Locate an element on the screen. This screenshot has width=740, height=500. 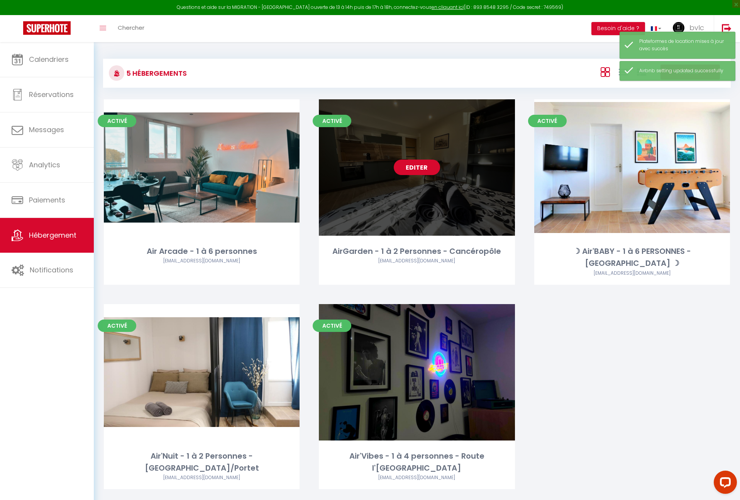
span: Notifications is located at coordinates (51, 270).